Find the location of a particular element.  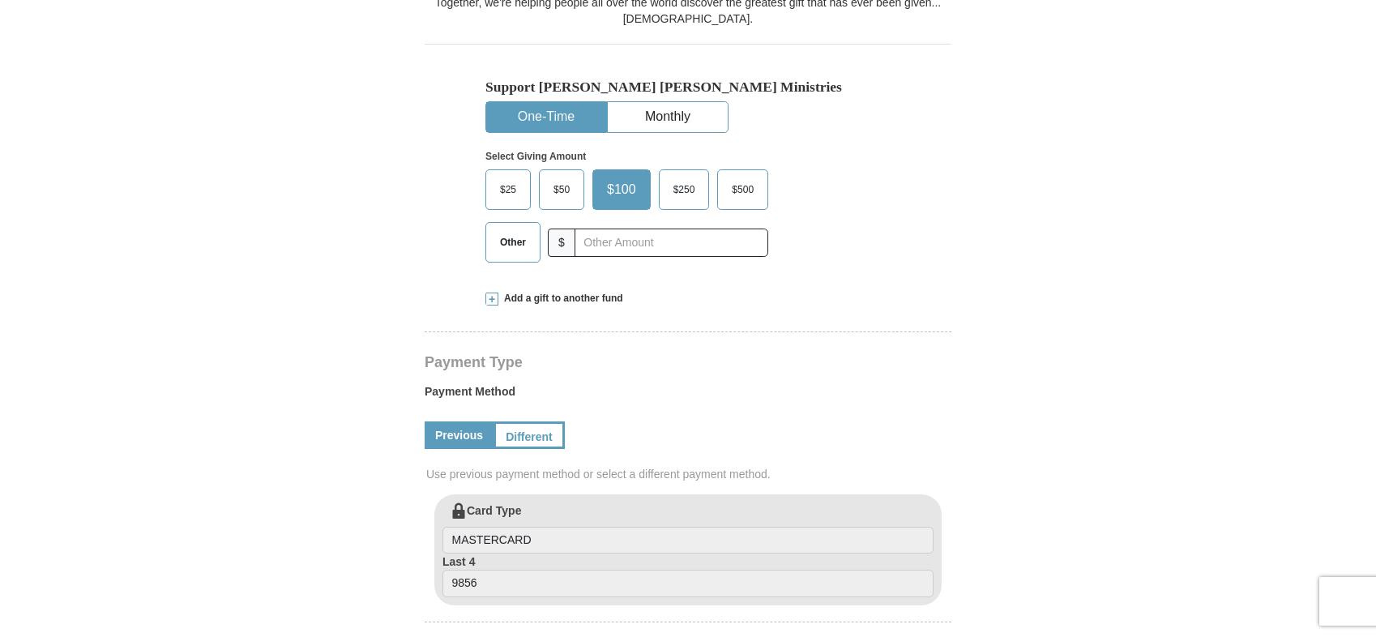

input: Last 4 is located at coordinates (688, 583).